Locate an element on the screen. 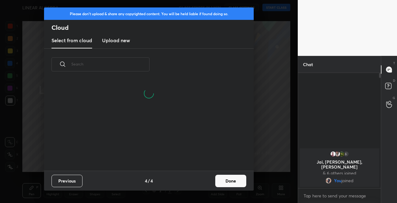  div: grid is located at coordinates (339, 167).